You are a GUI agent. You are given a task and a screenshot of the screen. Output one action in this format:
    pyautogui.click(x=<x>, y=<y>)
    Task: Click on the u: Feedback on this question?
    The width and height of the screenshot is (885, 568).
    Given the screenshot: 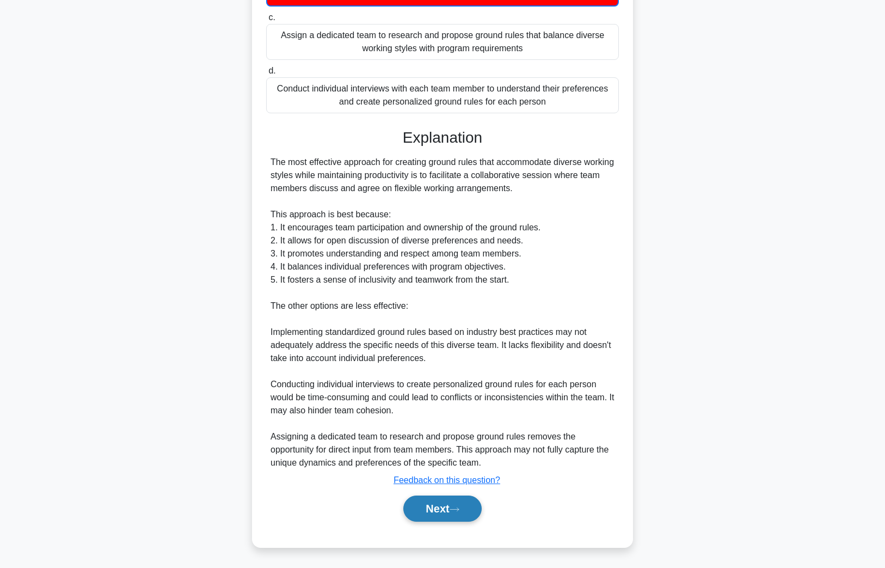 What is the action you would take?
    pyautogui.click(x=447, y=479)
    